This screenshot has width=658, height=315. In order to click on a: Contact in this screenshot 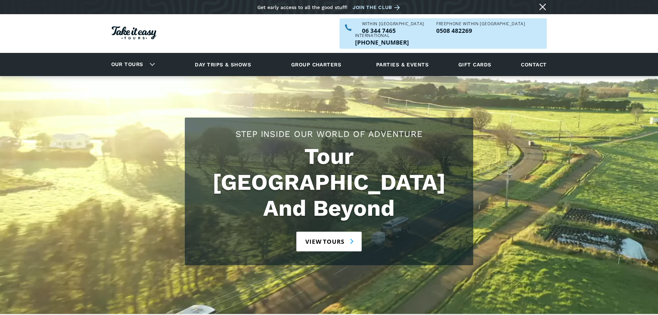, I will do `click(533, 64)`.